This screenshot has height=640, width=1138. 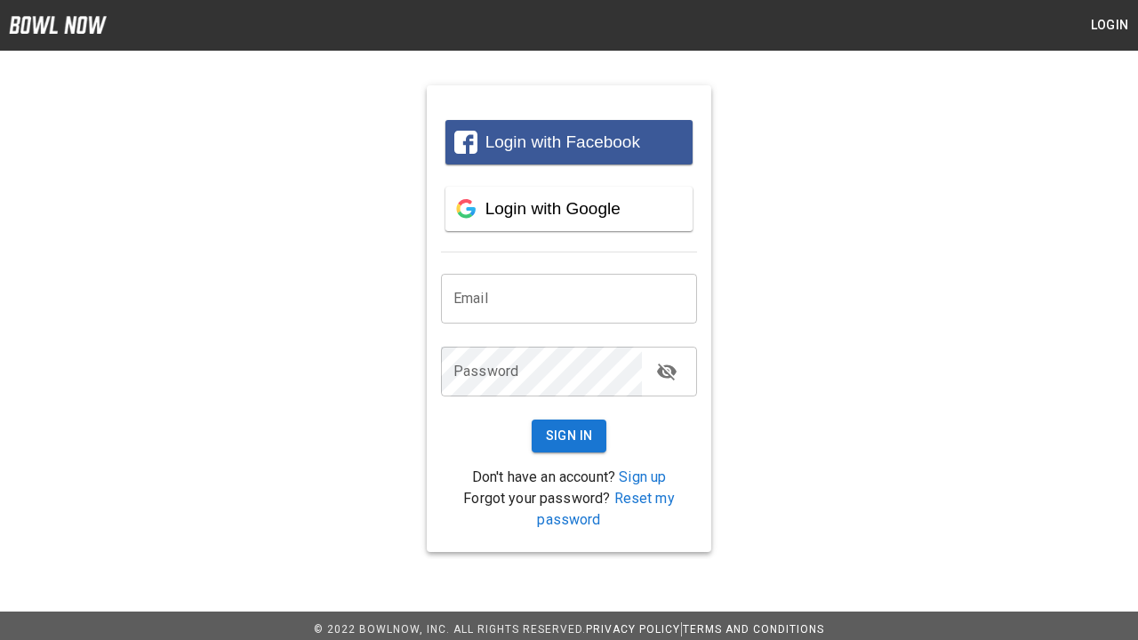 What do you see at coordinates (569, 478) in the screenshot?
I see `p: Don't have an account?` at bounding box center [569, 478].